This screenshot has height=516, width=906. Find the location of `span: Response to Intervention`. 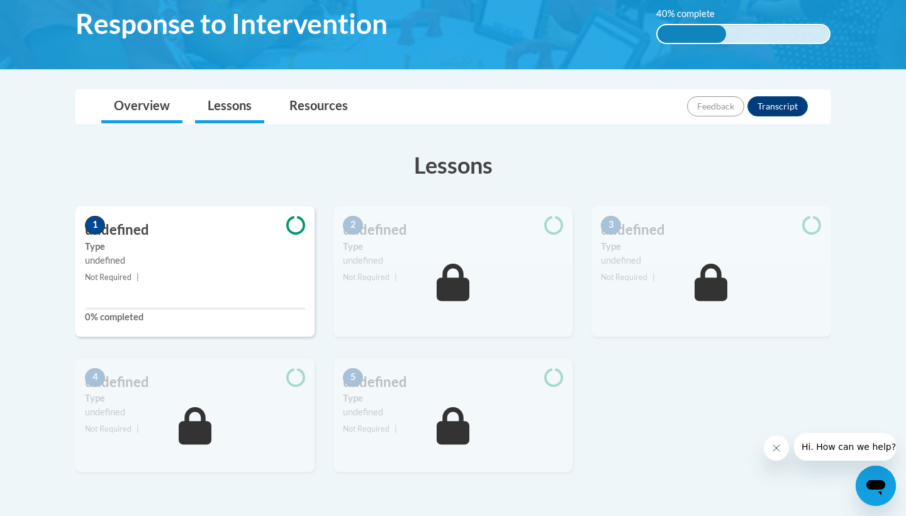

span: Response to Intervention is located at coordinates (231, 23).